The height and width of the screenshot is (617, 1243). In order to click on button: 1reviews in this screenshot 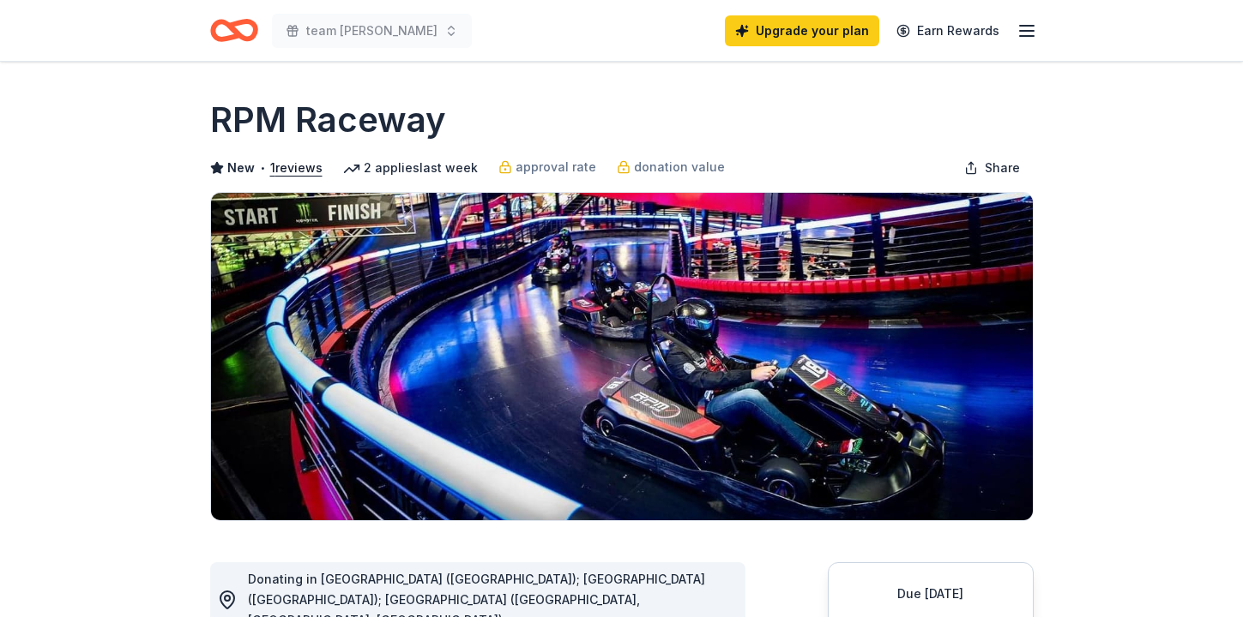, I will do `click(296, 168)`.